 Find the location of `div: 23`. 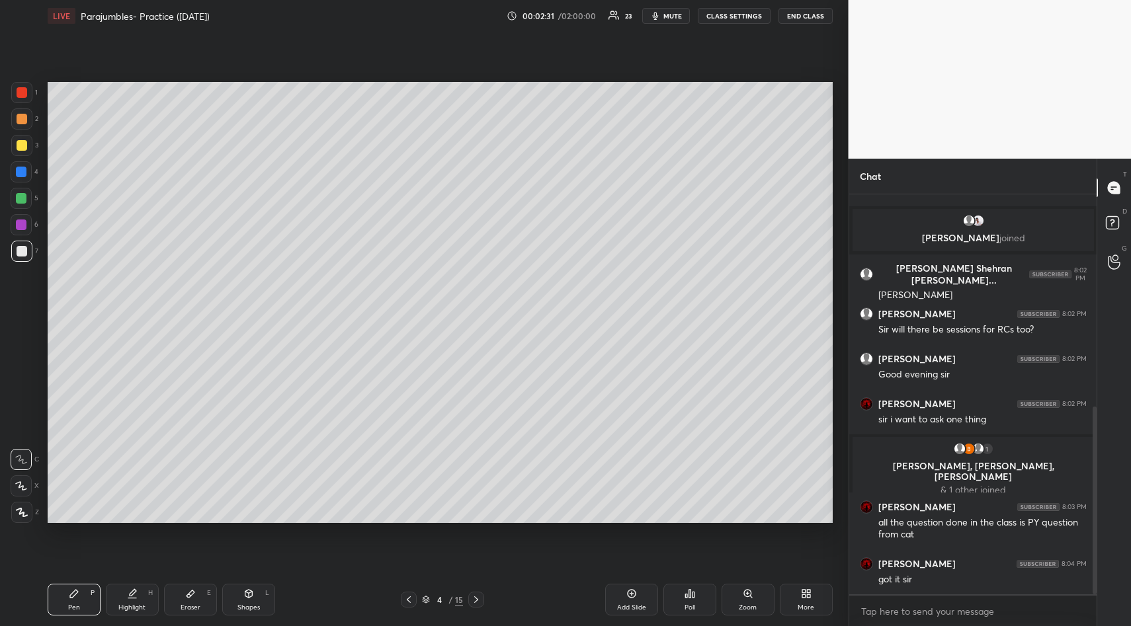

div: 23 is located at coordinates (628, 16).